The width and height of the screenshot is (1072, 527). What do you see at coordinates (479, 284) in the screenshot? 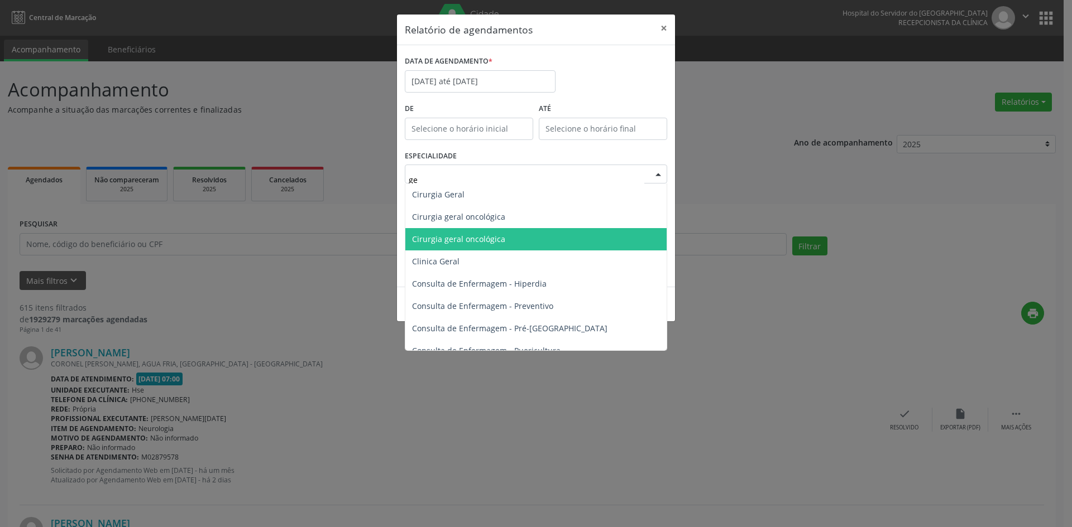
I see `span: Consulta de Enfermagem - Hiperdia` at bounding box center [479, 284].